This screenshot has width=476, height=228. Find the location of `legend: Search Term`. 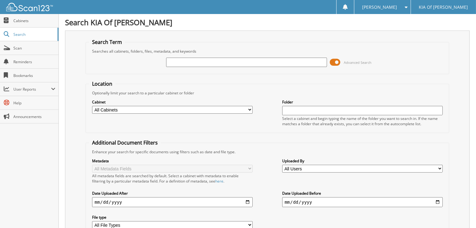

legend: Search Term is located at coordinates (107, 42).